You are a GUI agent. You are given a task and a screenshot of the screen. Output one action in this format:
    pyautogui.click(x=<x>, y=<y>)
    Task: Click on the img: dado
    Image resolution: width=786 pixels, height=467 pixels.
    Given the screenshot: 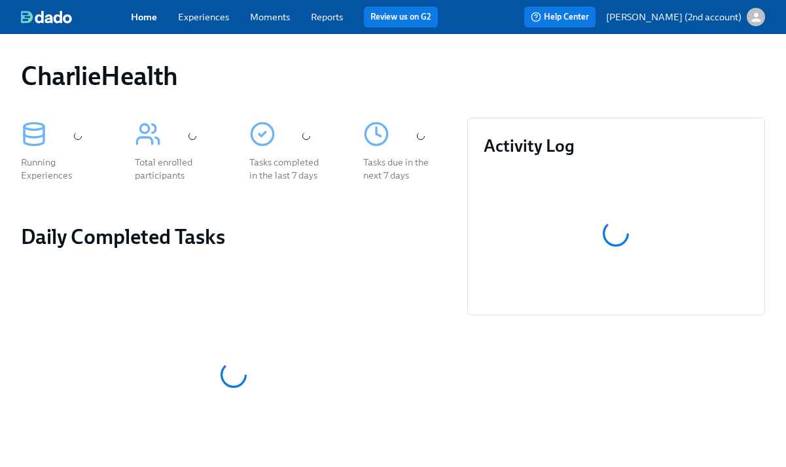 What is the action you would take?
    pyautogui.click(x=46, y=17)
    